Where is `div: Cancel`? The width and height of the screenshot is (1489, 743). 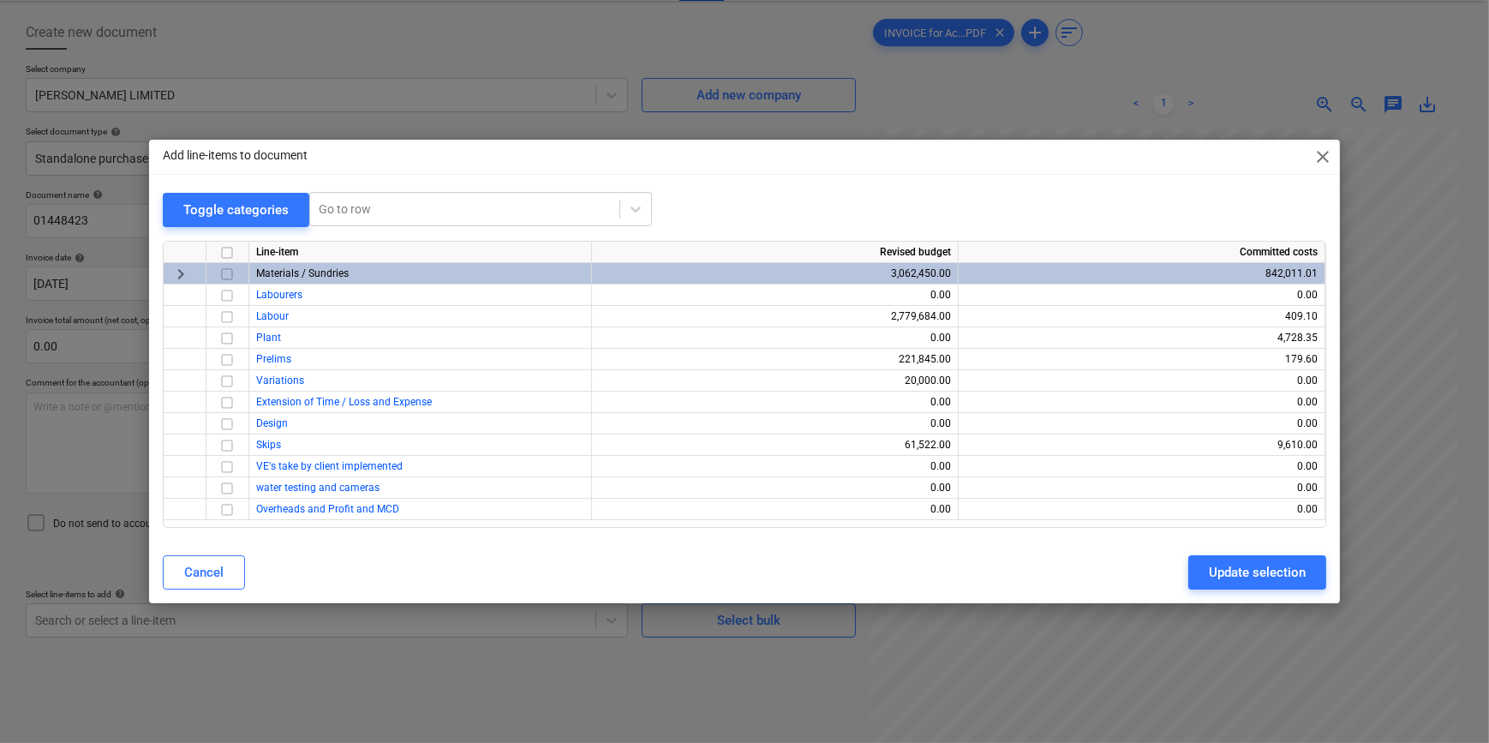
div: Cancel is located at coordinates (204, 572).